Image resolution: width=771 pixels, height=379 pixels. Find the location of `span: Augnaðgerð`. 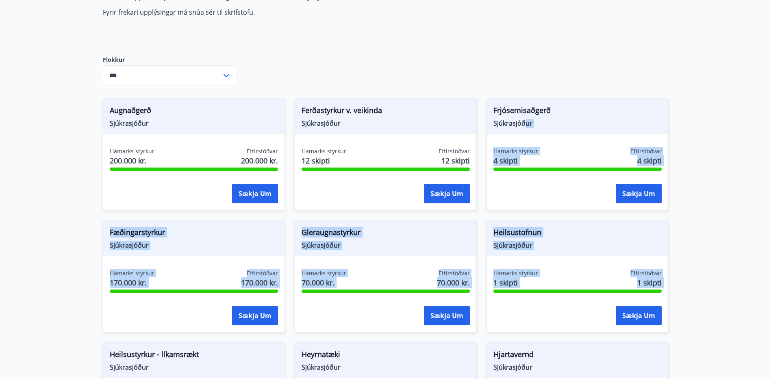

span: Augnaðgerð is located at coordinates (194, 112).